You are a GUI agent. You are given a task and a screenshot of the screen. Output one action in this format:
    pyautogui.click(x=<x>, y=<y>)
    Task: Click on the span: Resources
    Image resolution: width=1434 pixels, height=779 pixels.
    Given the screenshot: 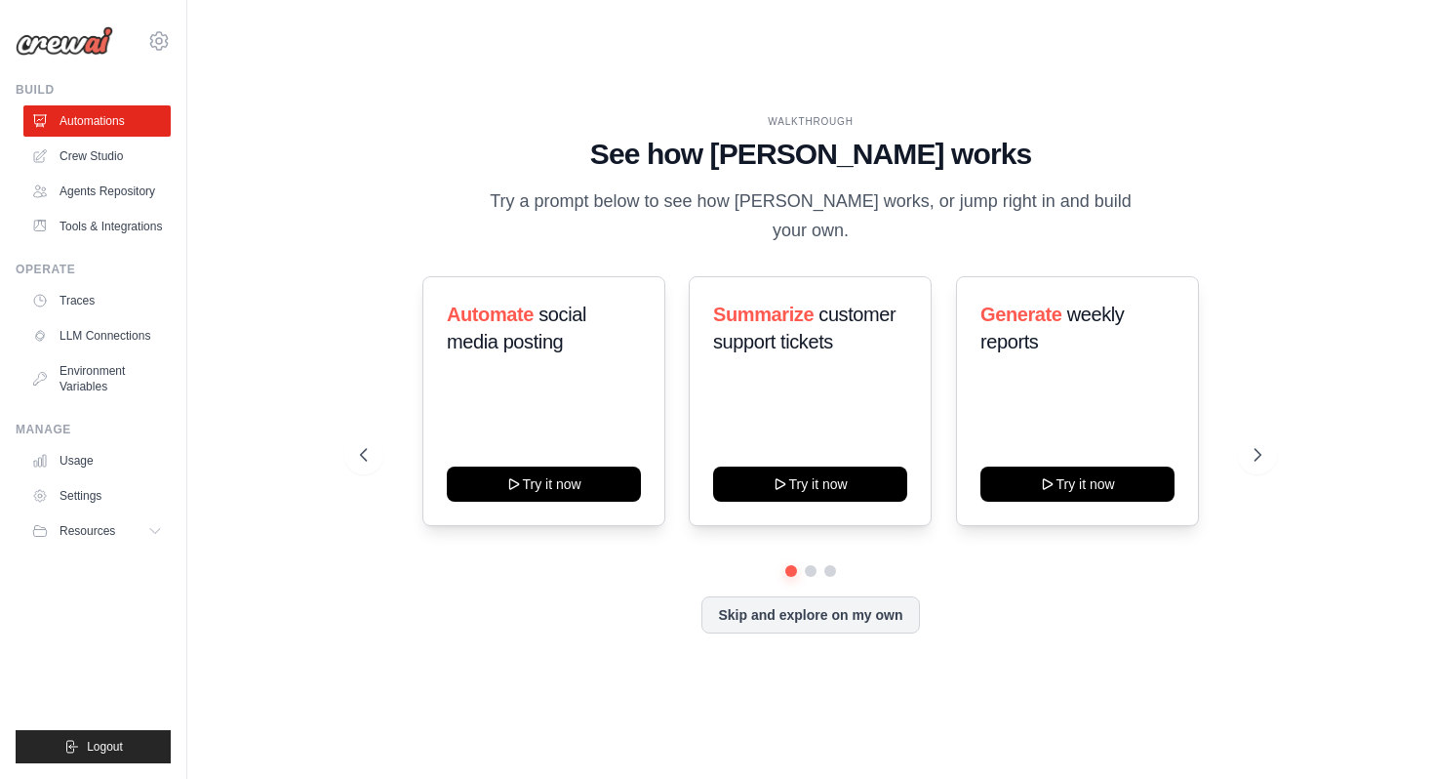 What is the action you would take?
    pyautogui.click(x=87, y=531)
    